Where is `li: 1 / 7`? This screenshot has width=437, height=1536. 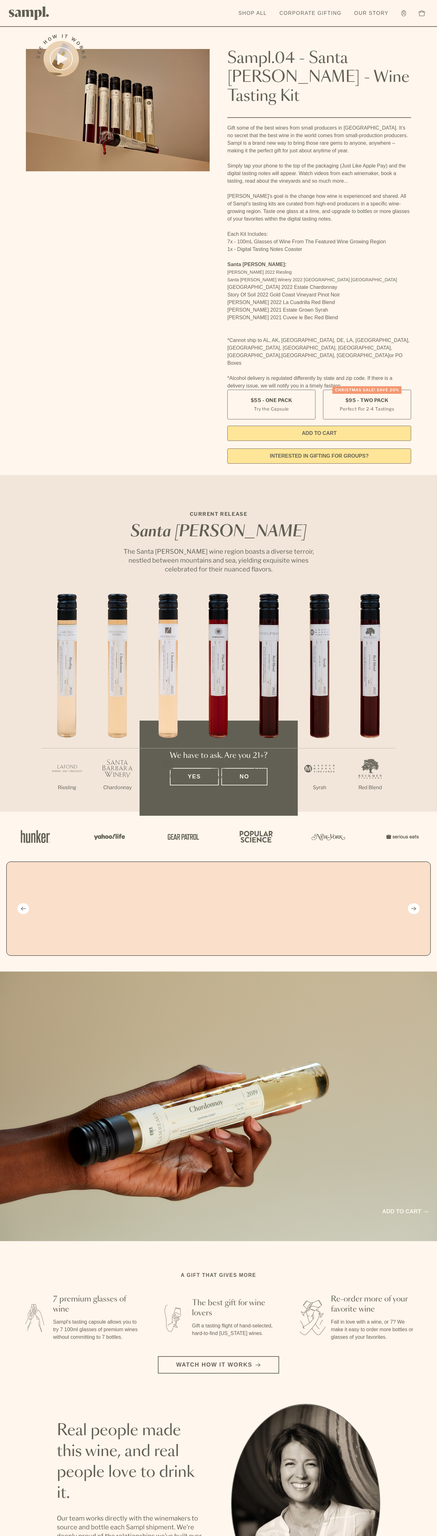 li: 1 / 7 is located at coordinates (67, 703).